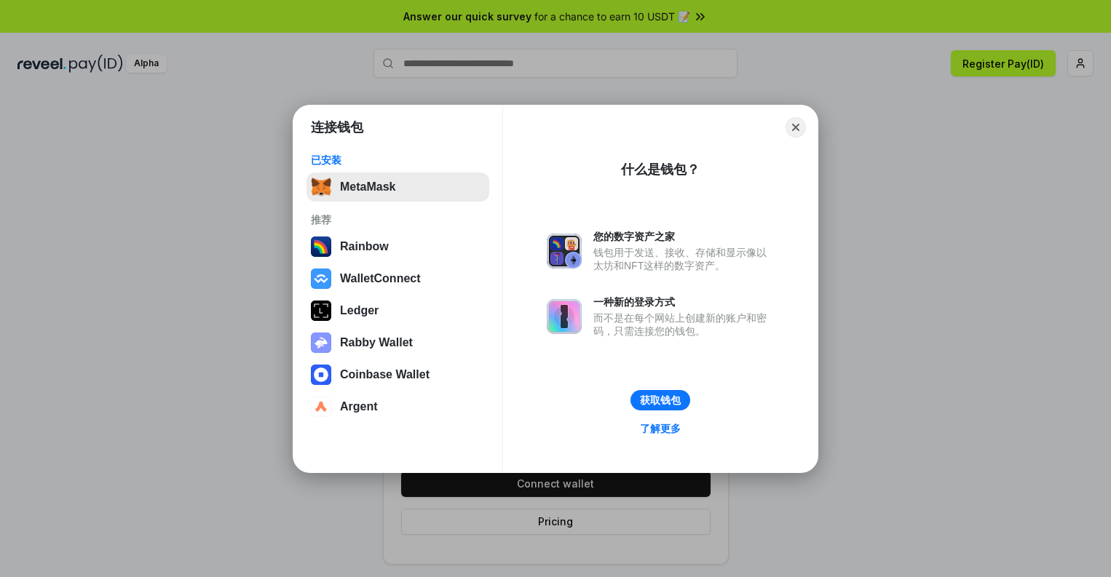 The height and width of the screenshot is (577, 1111). What do you see at coordinates (321, 187) in the screenshot?
I see `img: svg+xml,%3Csvg%20fill%3D%22none%22%20height%3D%2233%22%20viewBox%3D%220%200%2035%2033%22%20width%...` at bounding box center [321, 187].